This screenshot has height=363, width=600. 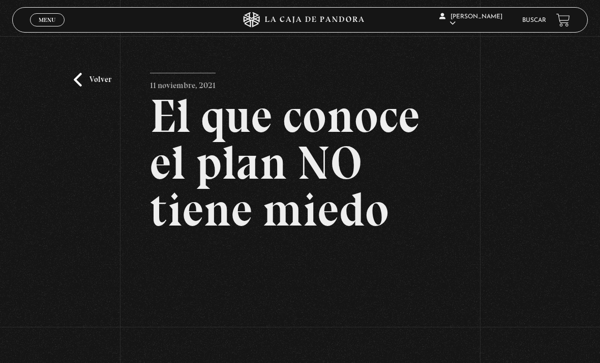 I want to click on a: View your shopping cart, so click(x=563, y=20).